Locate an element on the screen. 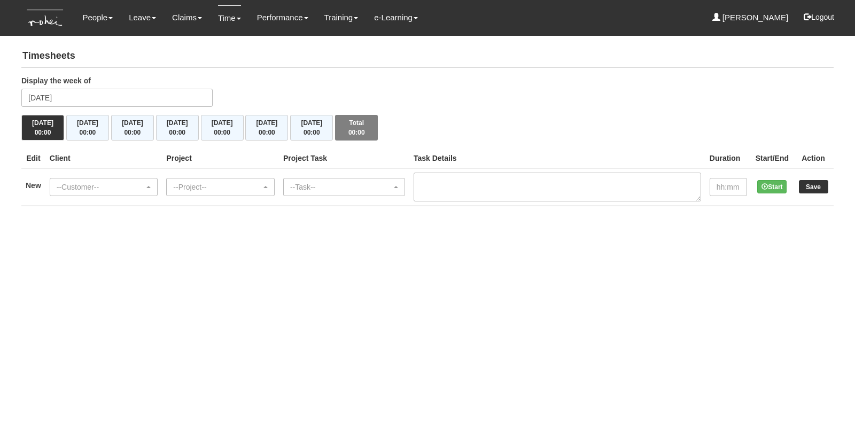 This screenshot has height=444, width=855. th: Start/End is located at coordinates (772, 158).